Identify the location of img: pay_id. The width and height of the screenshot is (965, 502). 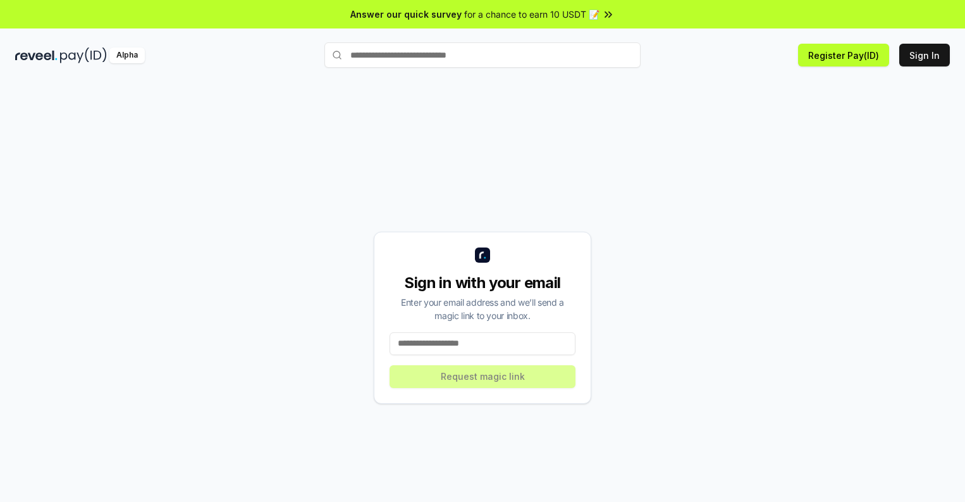
(83, 55).